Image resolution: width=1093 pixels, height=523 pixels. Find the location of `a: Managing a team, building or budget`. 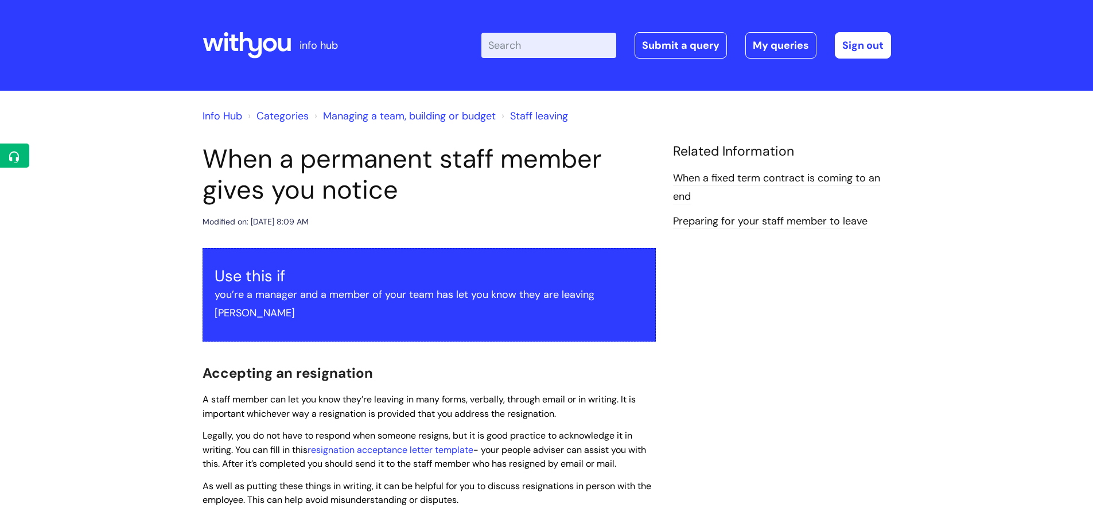

a: Managing a team, building or budget is located at coordinates (409, 116).